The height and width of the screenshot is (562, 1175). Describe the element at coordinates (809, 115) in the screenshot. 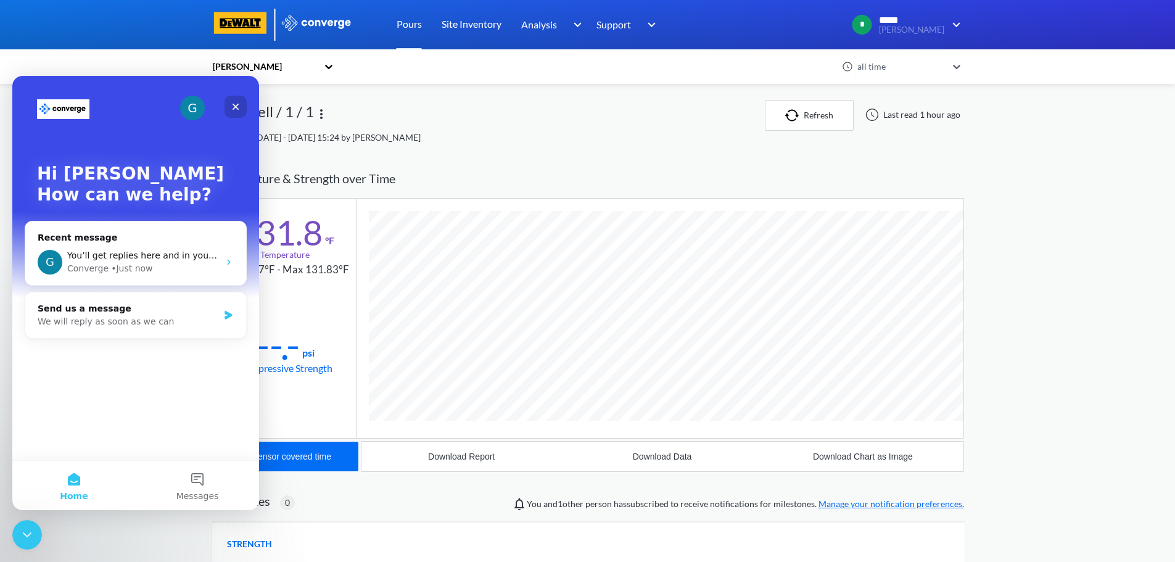

I see `button: Refresh` at that location.